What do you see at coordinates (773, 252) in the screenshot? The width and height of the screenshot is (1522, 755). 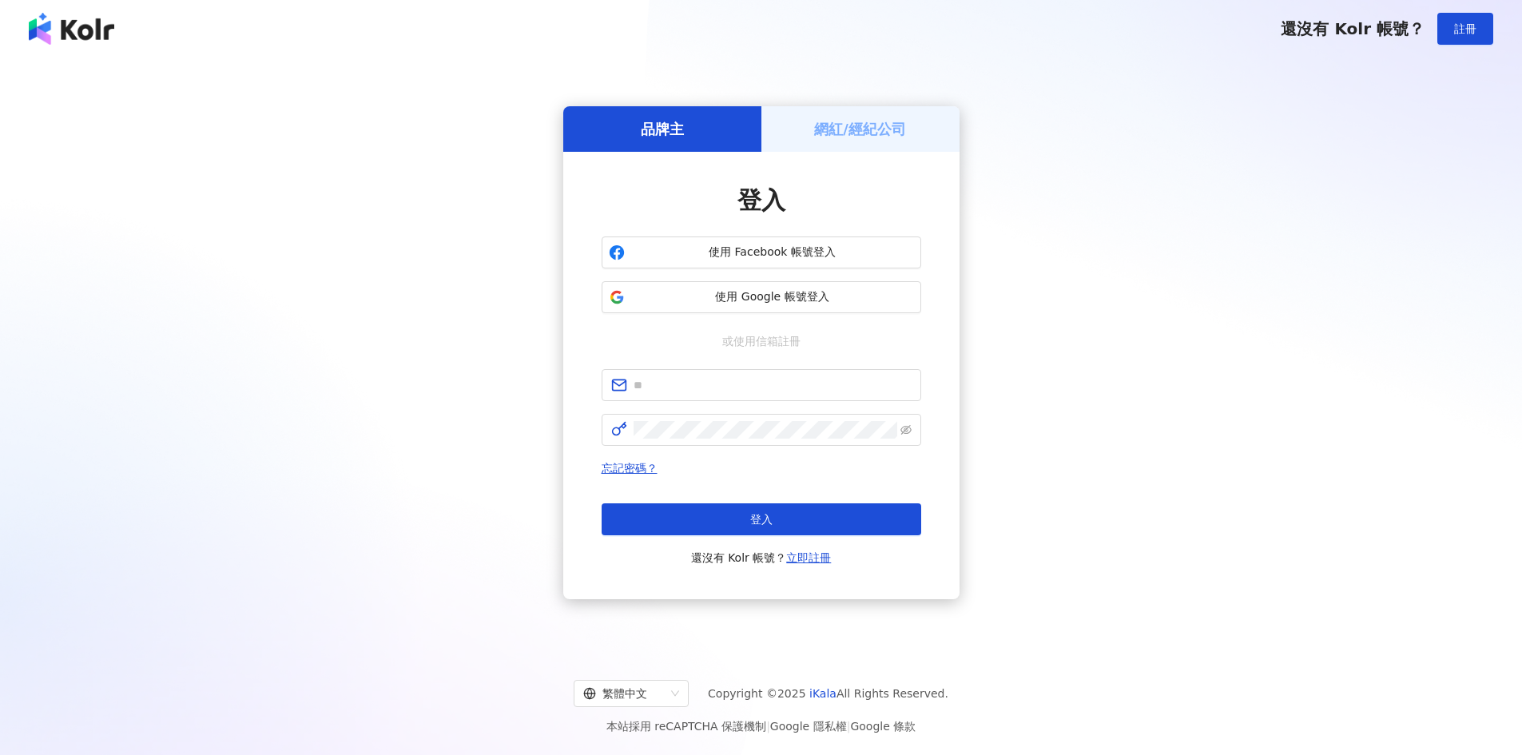 I see `span: 使用 Facebook 帳號登入` at bounding box center [773, 252].